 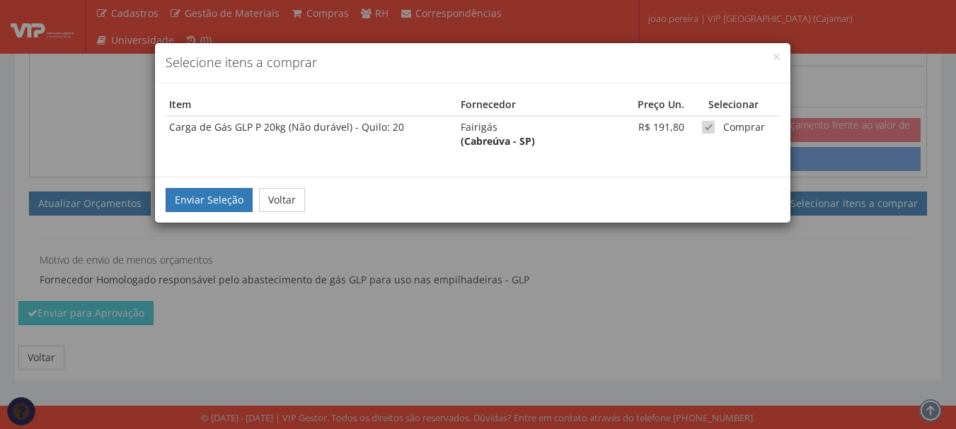 I want to click on strong: (Cabreúva - SP), so click(x=497, y=141).